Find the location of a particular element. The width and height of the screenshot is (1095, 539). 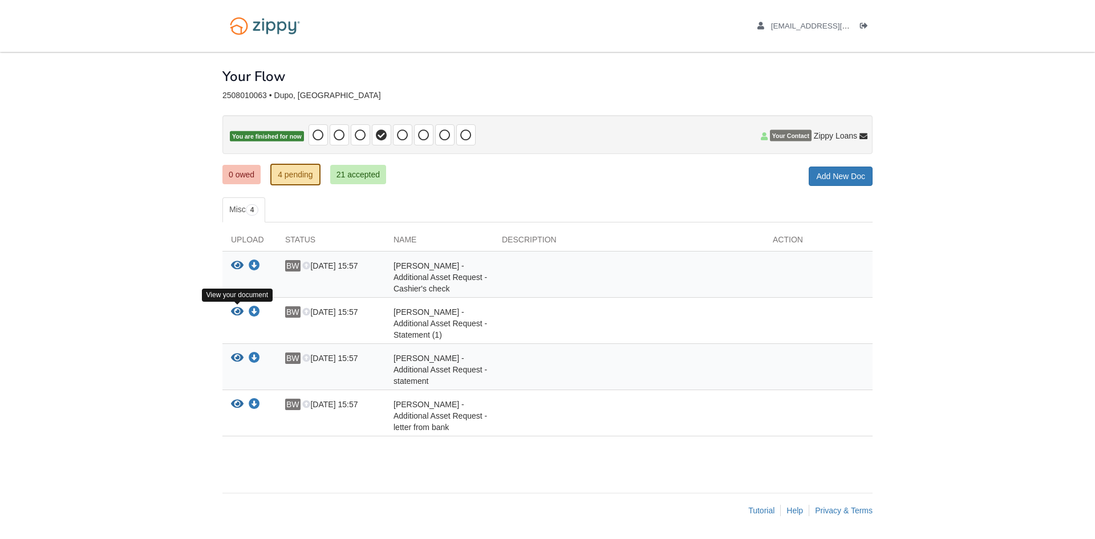

a: 4 pending is located at coordinates (295, 174).